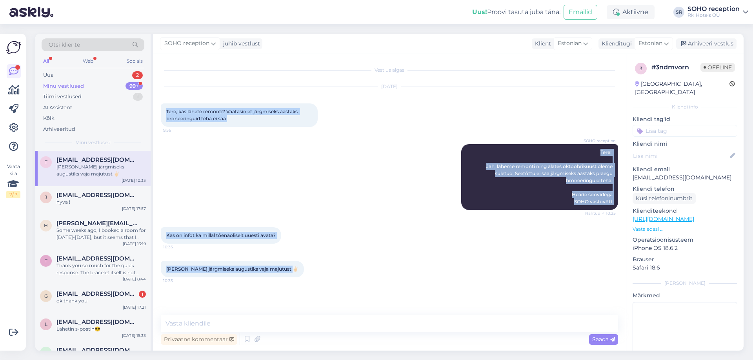 The width and height of the screenshot is (753, 360). I want to click on p: Kliendi nimi, so click(685, 144).